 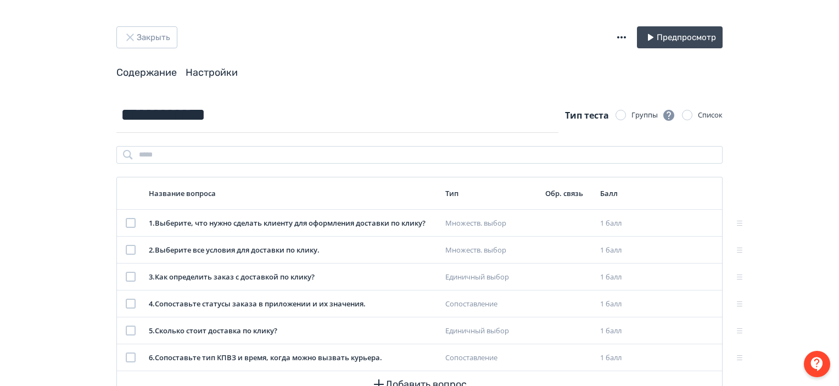 What do you see at coordinates (147, 73) in the screenshot?
I see `a: Содержание` at bounding box center [147, 73].